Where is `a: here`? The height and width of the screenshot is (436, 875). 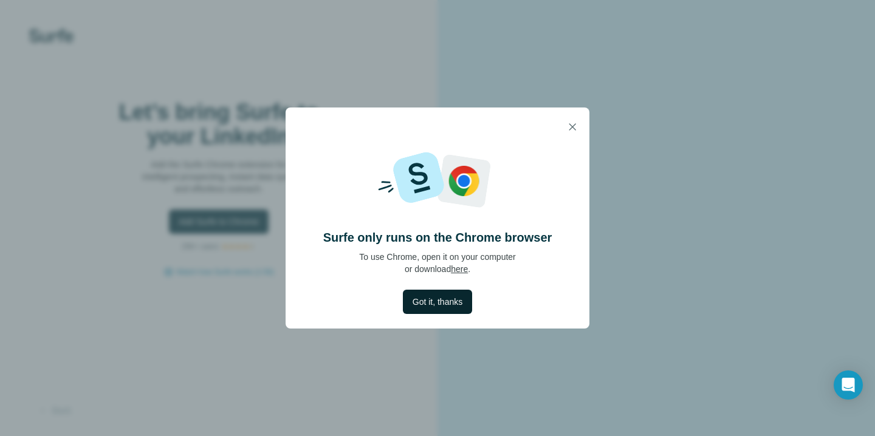
a: here is located at coordinates (459, 269).